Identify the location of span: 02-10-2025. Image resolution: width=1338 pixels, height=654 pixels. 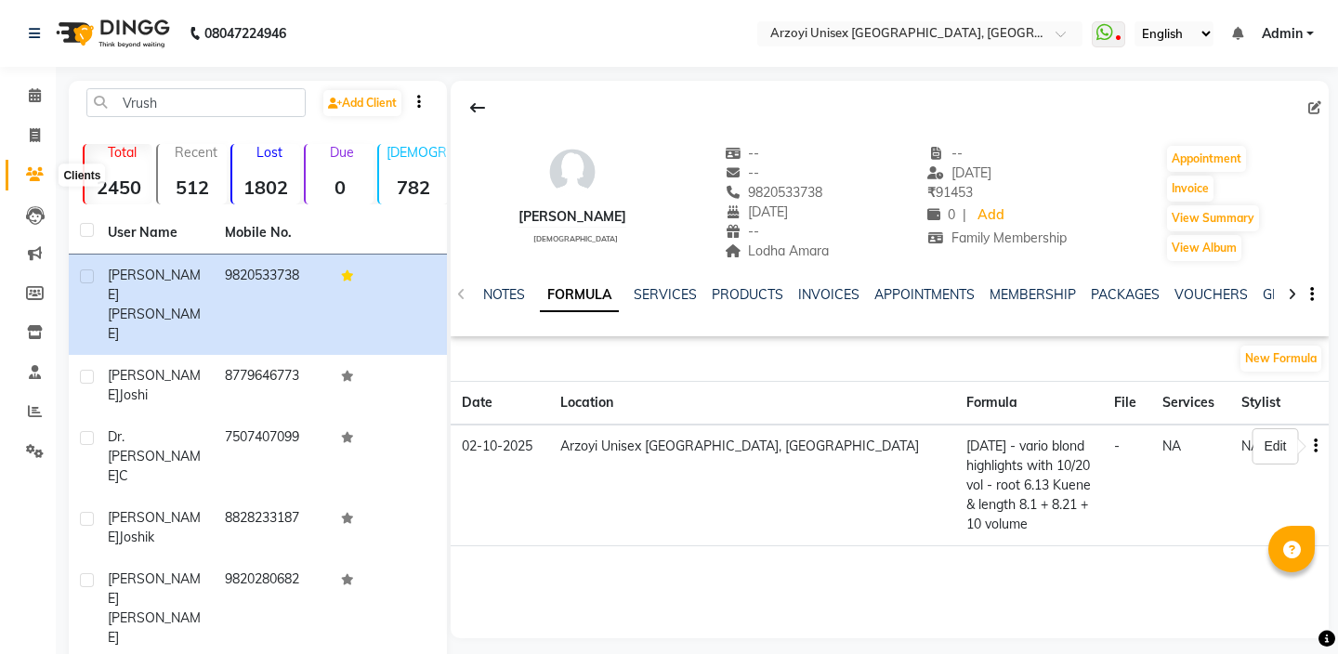
(497, 446).